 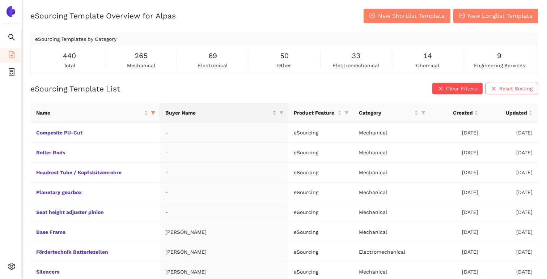 What do you see at coordinates (511, 113) in the screenshot?
I see `th: this column's title is Updated,this column is sortable` at bounding box center [511, 113].